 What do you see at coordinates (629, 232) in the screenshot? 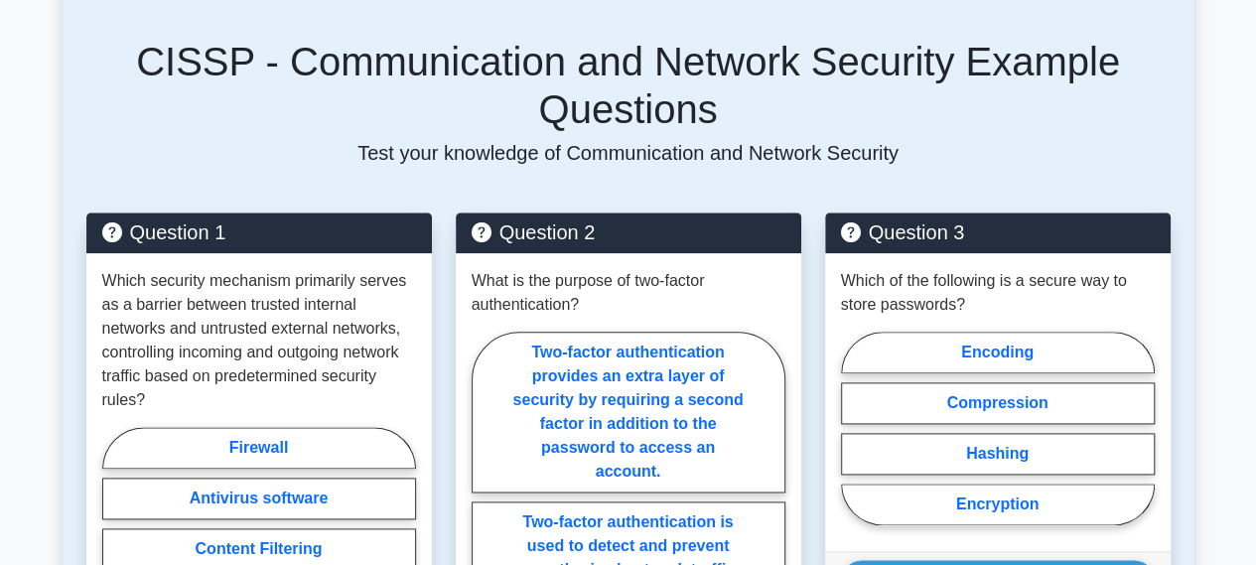
I see `h5: Question 2` at bounding box center [629, 232].